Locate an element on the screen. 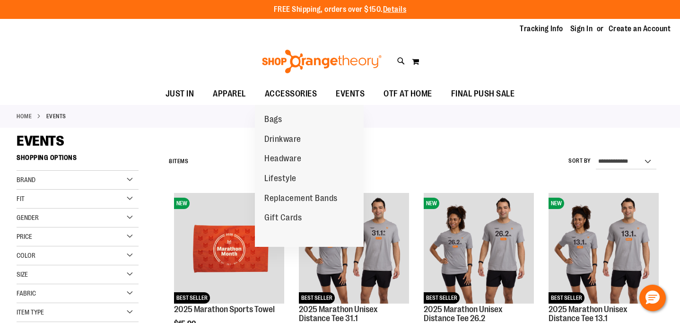  a: 2025 Marathon Sports TowelNEWBEST SELLER is located at coordinates (229, 249).